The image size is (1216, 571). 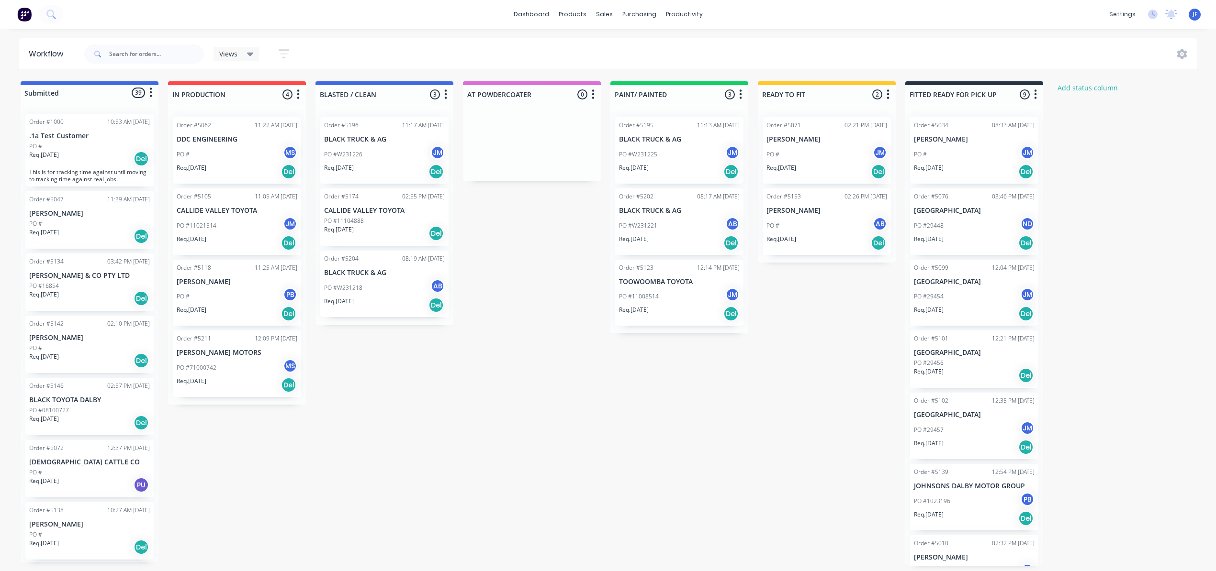 What do you see at coordinates (194, 268) in the screenshot?
I see `div: Order #5118` at bounding box center [194, 268].